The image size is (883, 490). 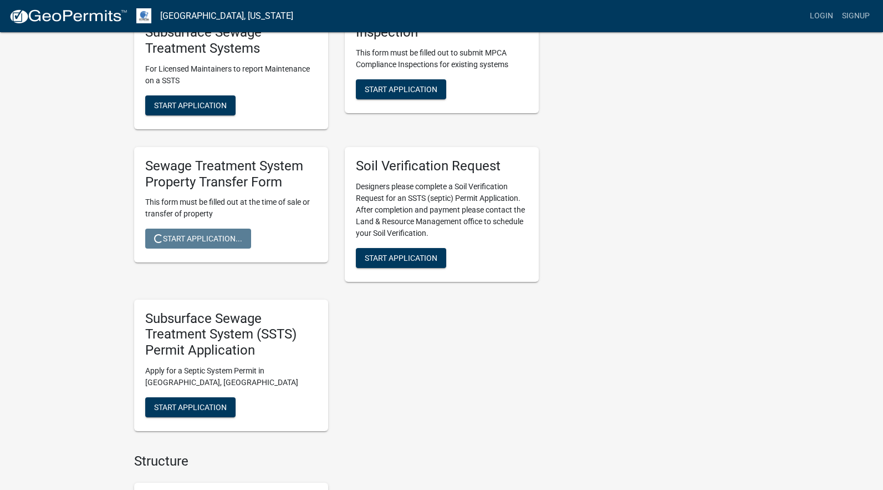 What do you see at coordinates (231, 75) in the screenshot?
I see `p: For Licensed Maintainers to report Maintenance on a SSTS` at bounding box center [231, 75].